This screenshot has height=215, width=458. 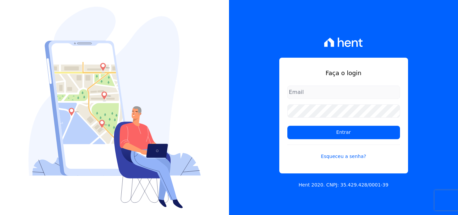 What do you see at coordinates (343, 92) in the screenshot?
I see `input: Email` at bounding box center [343, 92].